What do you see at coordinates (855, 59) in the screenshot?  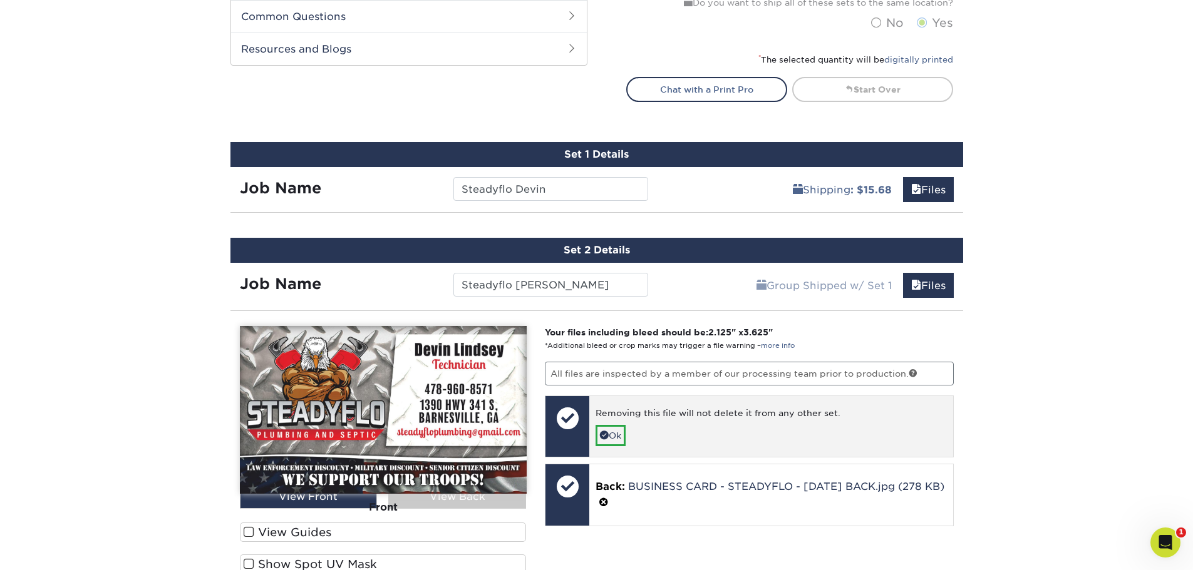 I see `small: The selected quantity will be` at bounding box center [855, 59].